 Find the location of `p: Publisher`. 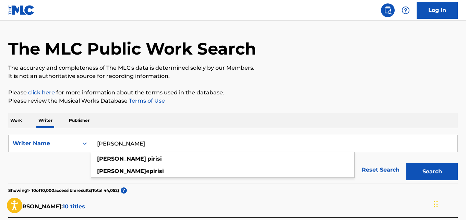

p: Publisher is located at coordinates (79, 120).